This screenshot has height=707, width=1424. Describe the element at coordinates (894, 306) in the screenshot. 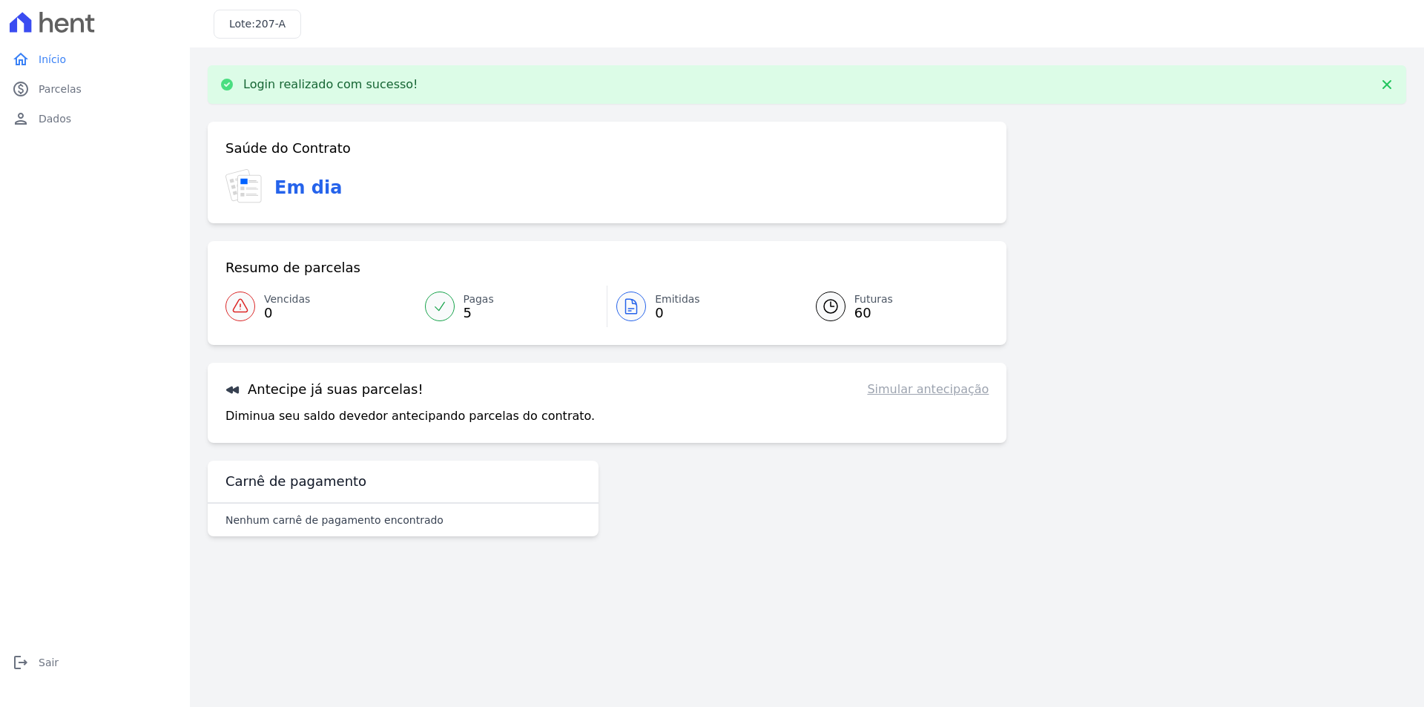

I see `a: Futuras 60` at that location.